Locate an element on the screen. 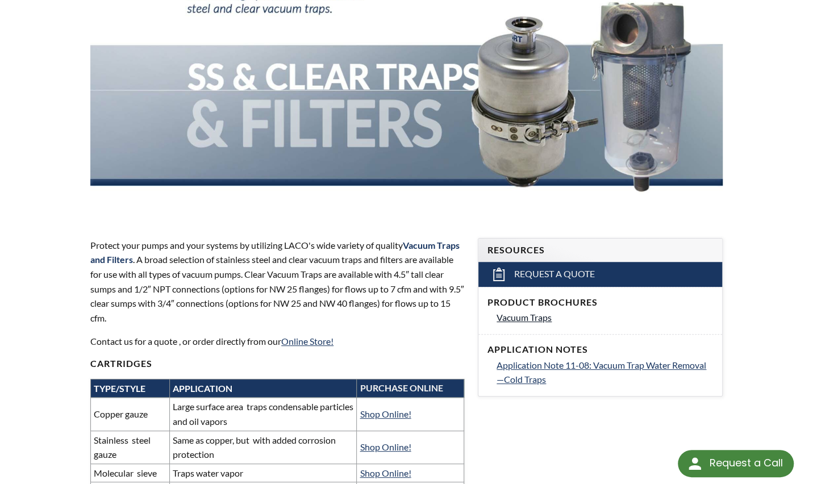 This screenshot has width=813, height=484. td: Traps water vapor is located at coordinates (263, 473).